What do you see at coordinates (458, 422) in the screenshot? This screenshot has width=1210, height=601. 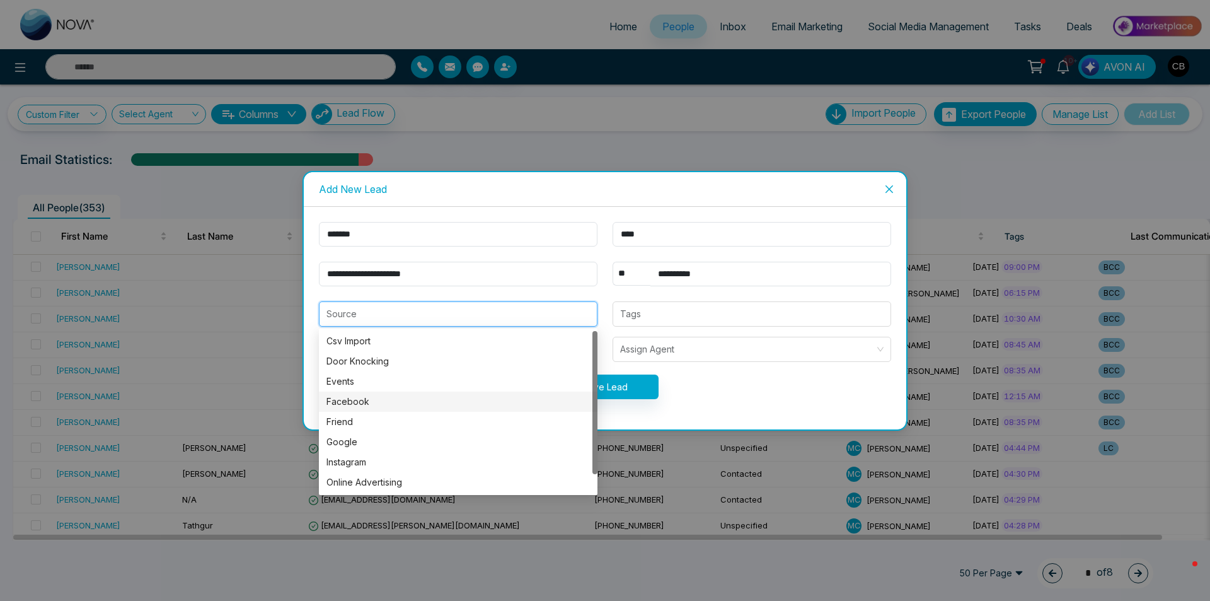 I see `div: Friend` at bounding box center [458, 422].